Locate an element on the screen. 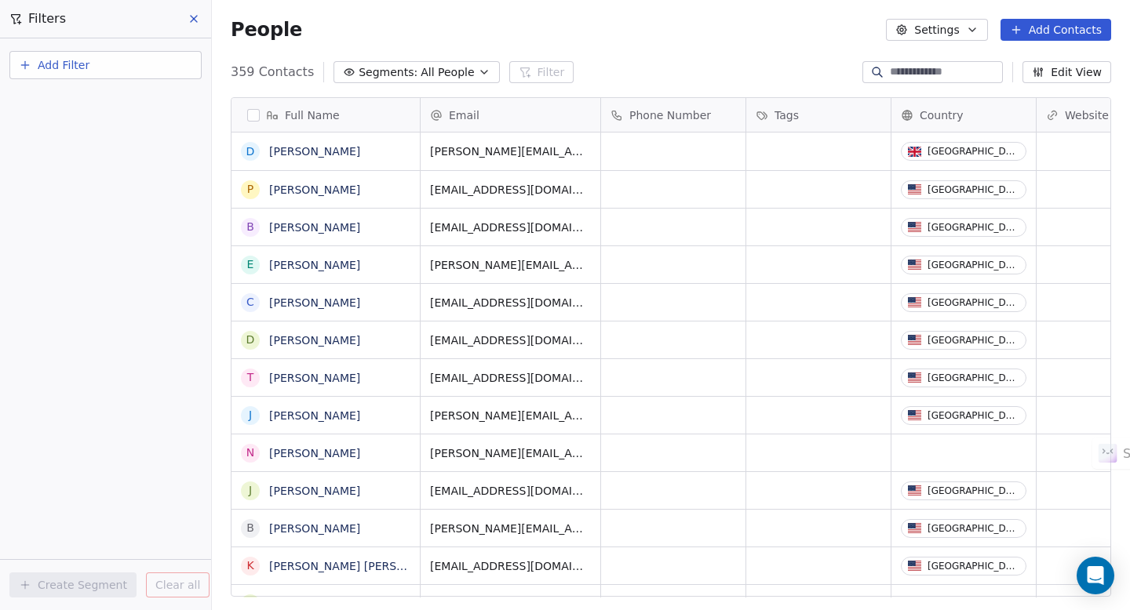  div: N is located at coordinates (250, 453).